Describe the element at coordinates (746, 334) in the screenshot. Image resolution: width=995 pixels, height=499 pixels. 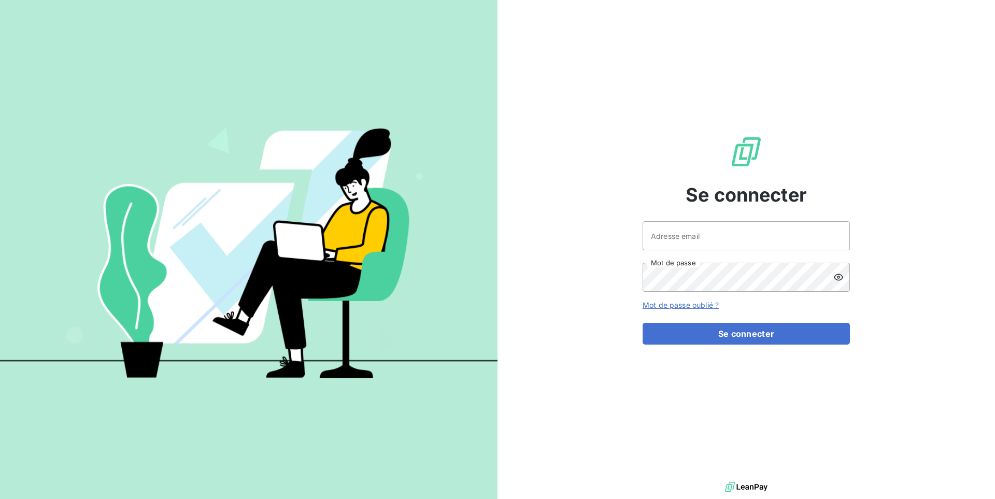
I see `button: Se connecter` at that location.